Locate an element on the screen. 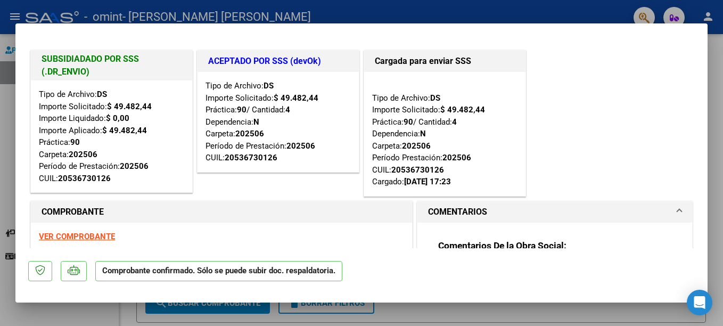 This screenshot has height=326, width=723. h1: SUBSIDIADADO POR SSS (.DR_ENVIO) is located at coordinates (111, 65).